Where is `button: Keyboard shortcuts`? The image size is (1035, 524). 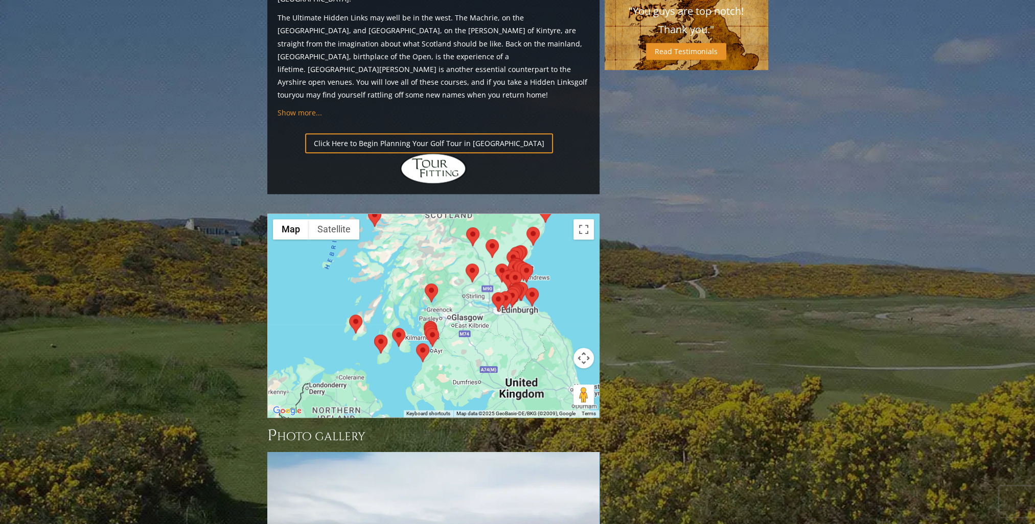
button: Keyboard shortcuts is located at coordinates (428, 414).